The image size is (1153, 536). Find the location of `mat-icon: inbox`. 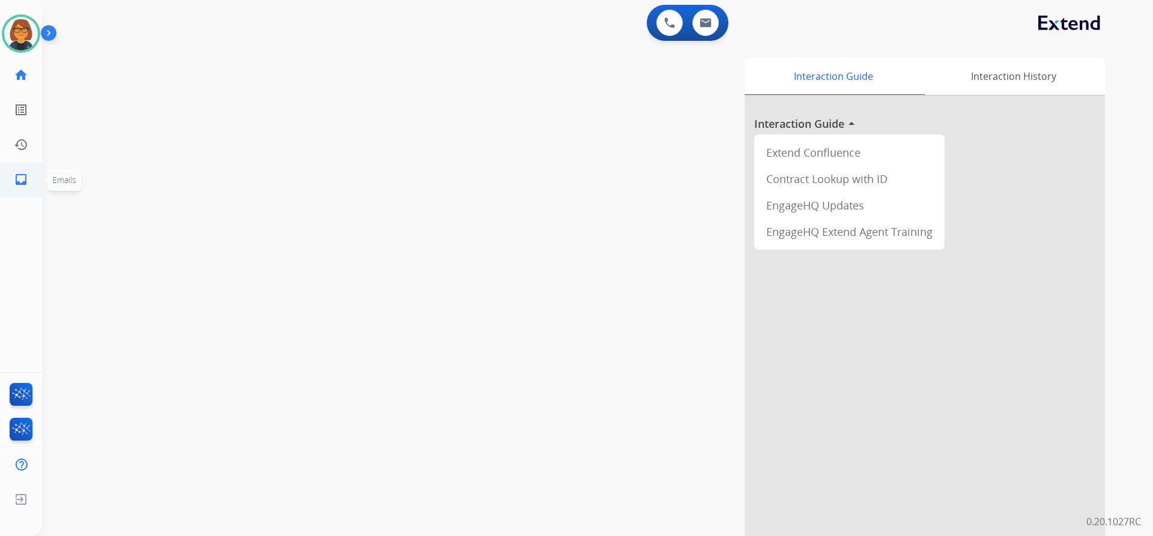

mat-icon: inbox is located at coordinates (21, 180).